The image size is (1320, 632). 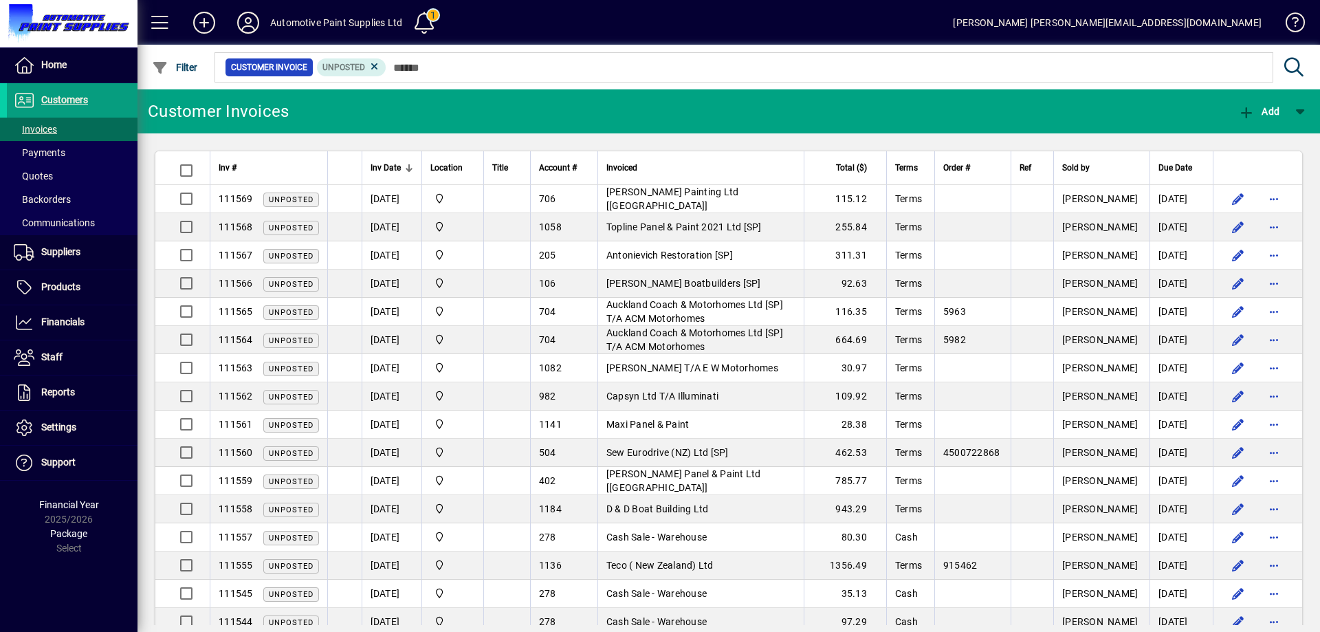 What do you see at coordinates (386, 168) in the screenshot?
I see `span: Inv Date` at bounding box center [386, 168].